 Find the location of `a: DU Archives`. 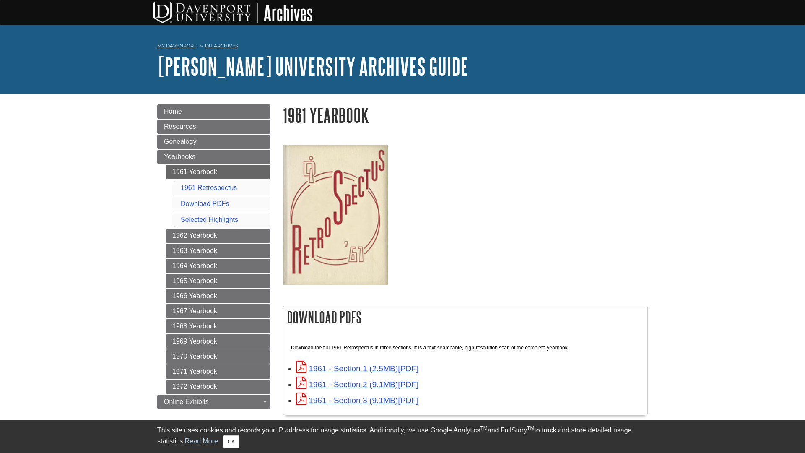

a: DU Archives is located at coordinates (221, 46).